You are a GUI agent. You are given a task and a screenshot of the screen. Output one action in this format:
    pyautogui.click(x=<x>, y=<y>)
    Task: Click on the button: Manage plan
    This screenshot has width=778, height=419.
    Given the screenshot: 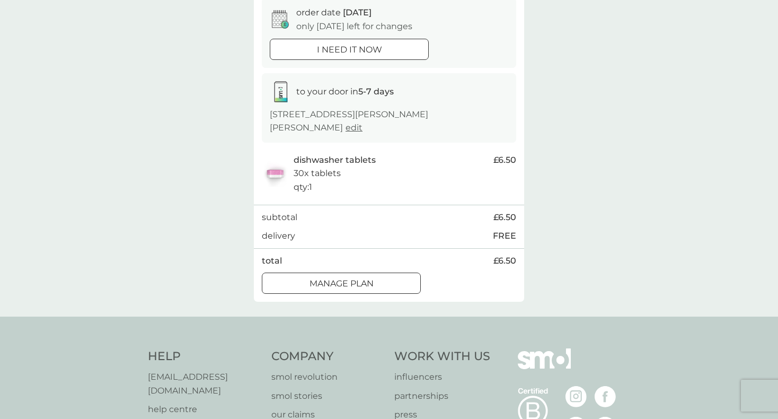 What is the action you would take?
    pyautogui.click(x=341, y=283)
    